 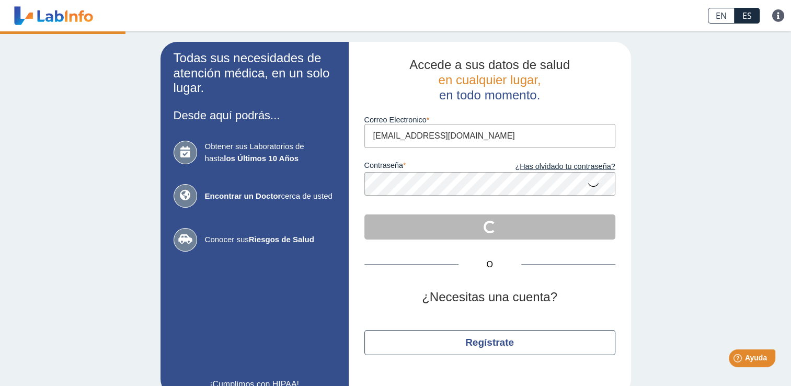 What do you see at coordinates (489, 95) in the screenshot?
I see `span: en todo momento.` at bounding box center [489, 95].